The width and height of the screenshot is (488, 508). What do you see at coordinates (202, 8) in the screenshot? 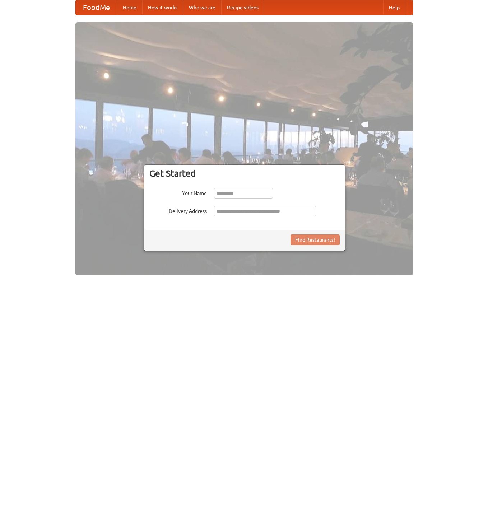
I see `a: Who we are` at bounding box center [202, 8].